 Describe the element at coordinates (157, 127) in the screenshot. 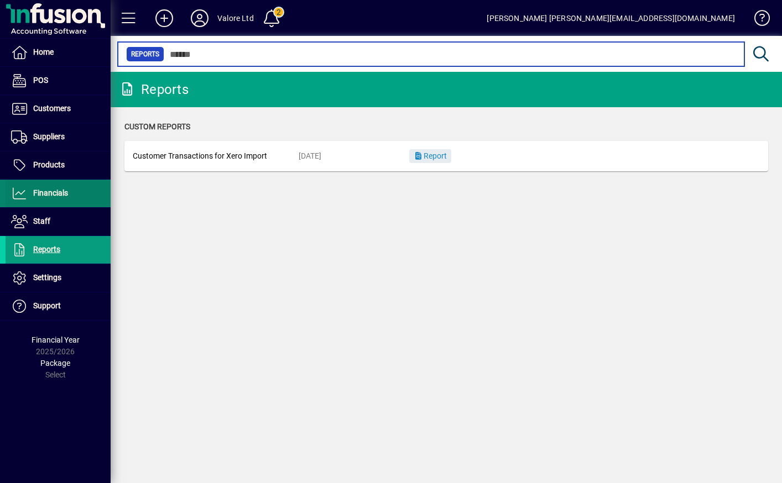

I see `span: Custom Reports` at that location.